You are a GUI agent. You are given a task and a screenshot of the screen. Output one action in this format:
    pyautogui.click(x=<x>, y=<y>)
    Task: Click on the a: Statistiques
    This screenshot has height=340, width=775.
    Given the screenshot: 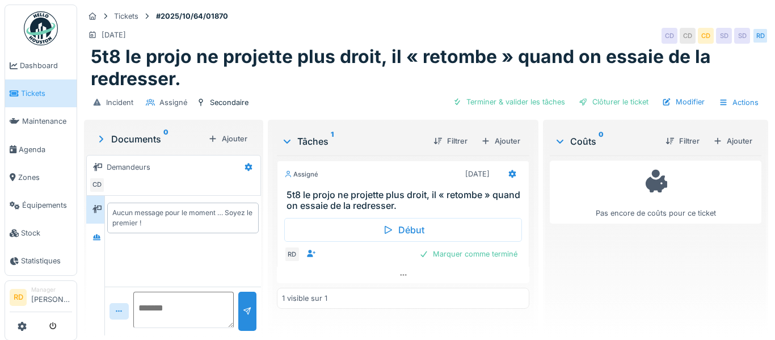 What is the action you would take?
    pyautogui.click(x=41, y=260)
    